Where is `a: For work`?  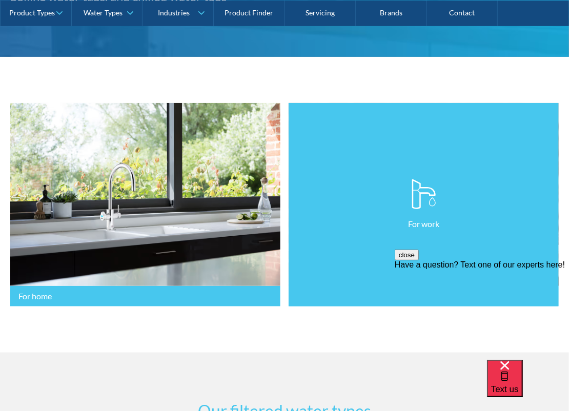
a: For work is located at coordinates (423, 205).